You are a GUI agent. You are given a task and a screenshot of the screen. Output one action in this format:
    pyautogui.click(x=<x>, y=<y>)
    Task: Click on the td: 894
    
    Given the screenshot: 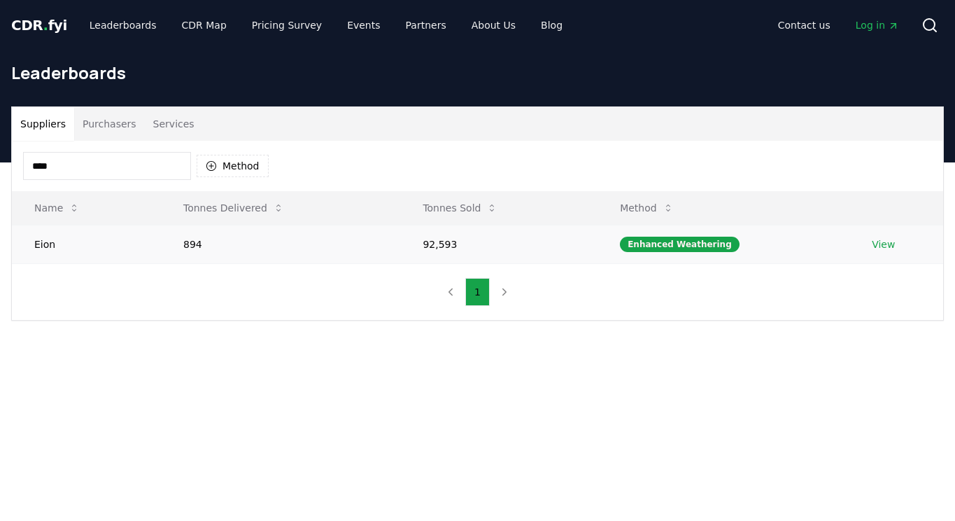 What is the action you would take?
    pyautogui.click(x=281, y=244)
    